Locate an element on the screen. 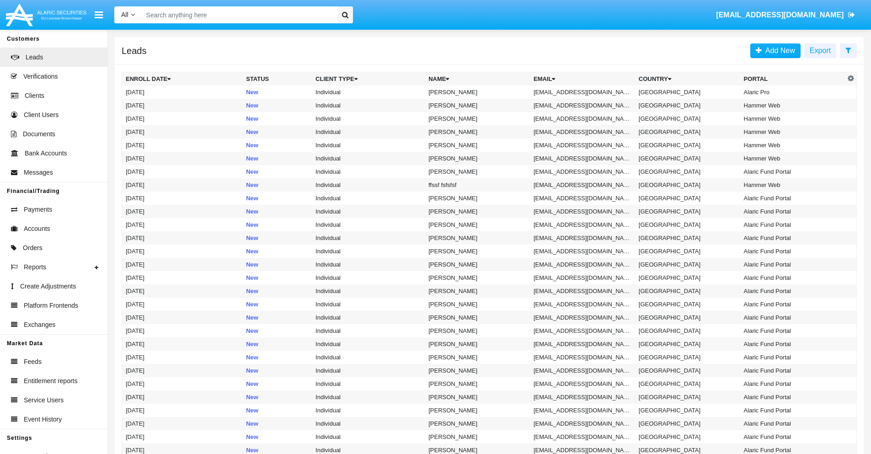 This screenshot has width=871, height=454. td: Alaric Pro is located at coordinates (792, 92).